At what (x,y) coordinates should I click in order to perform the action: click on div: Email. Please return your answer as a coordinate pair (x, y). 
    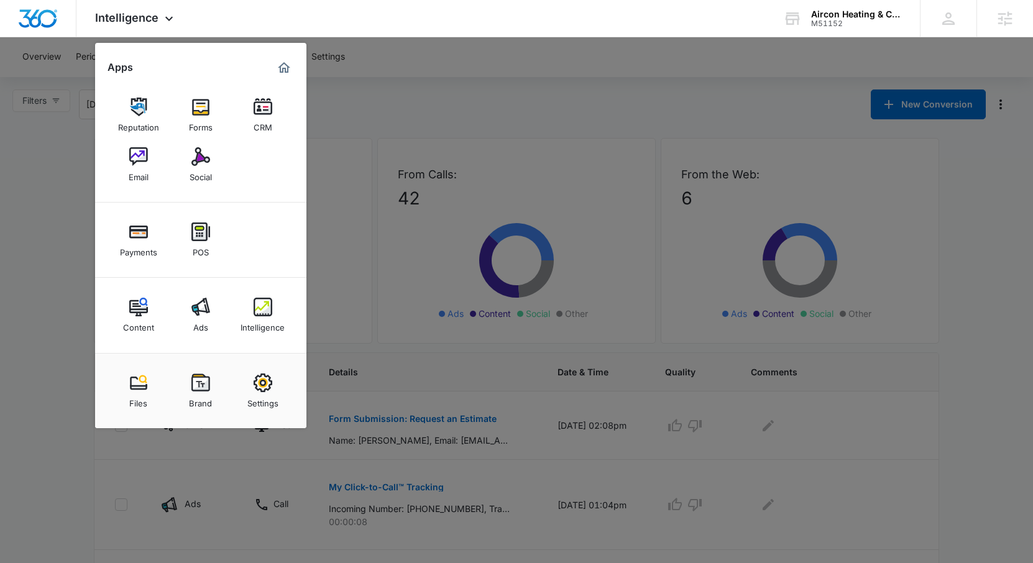
    Looking at the image, I should click on (139, 174).